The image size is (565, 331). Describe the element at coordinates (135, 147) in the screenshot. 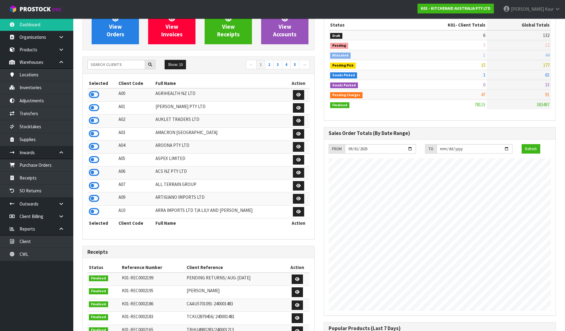

I see `td: A04` at that location.